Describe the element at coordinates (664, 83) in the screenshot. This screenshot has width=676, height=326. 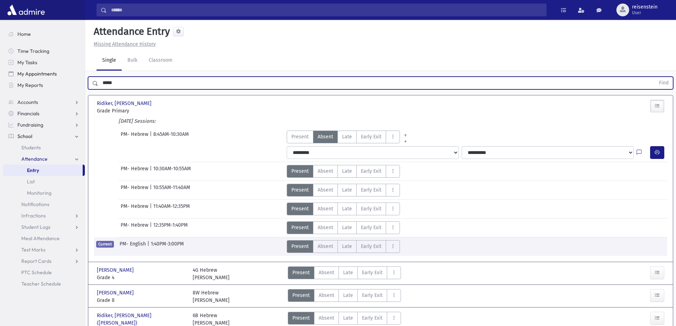
I see `button: Find` at that location.